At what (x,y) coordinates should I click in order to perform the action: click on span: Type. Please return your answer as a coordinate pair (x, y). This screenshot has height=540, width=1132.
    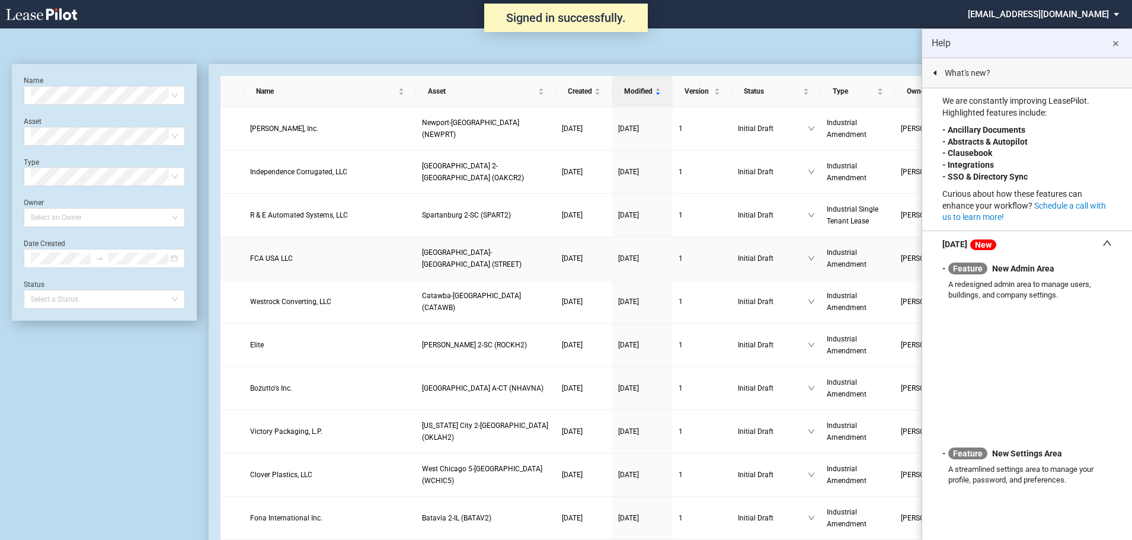
    Looking at the image, I should click on (854, 91).